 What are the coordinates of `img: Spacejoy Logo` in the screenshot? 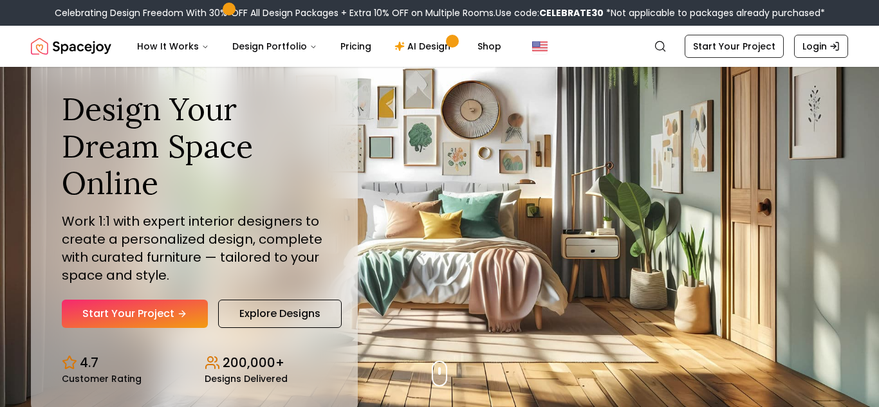 It's located at (71, 46).